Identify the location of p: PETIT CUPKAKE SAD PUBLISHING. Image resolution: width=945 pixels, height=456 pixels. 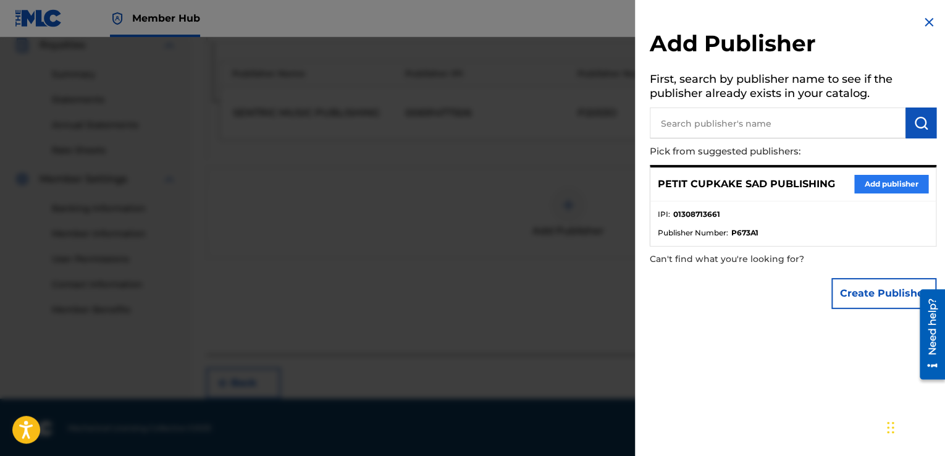
(746, 184).